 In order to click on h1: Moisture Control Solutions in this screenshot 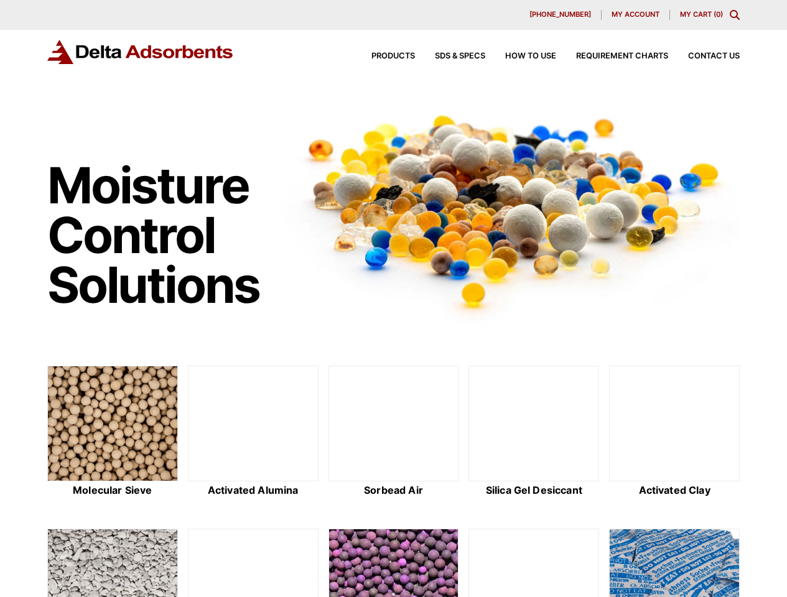, I will do `click(158, 235)`.